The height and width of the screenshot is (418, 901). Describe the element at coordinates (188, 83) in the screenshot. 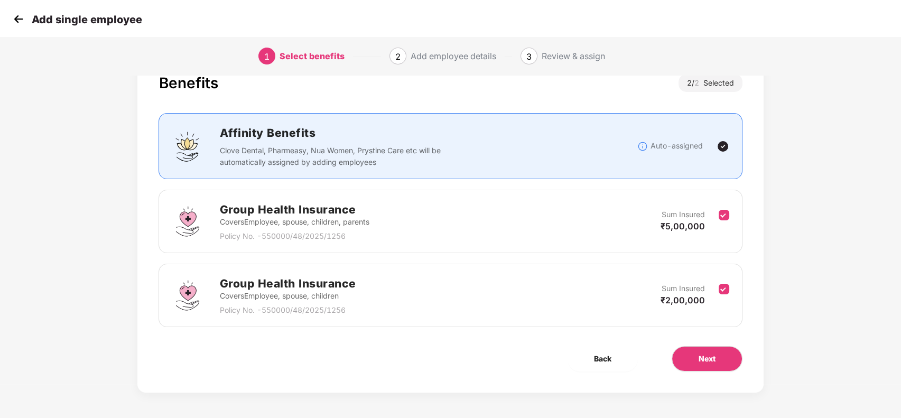

I see `div: Benefits` at that location.